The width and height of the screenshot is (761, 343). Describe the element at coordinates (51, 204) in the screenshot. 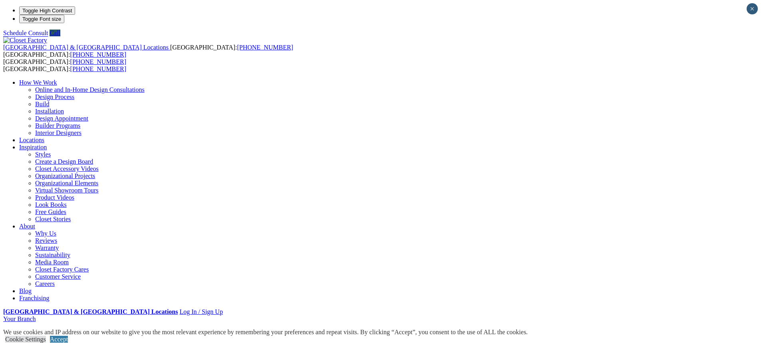

I see `a: Look Books` at that location.